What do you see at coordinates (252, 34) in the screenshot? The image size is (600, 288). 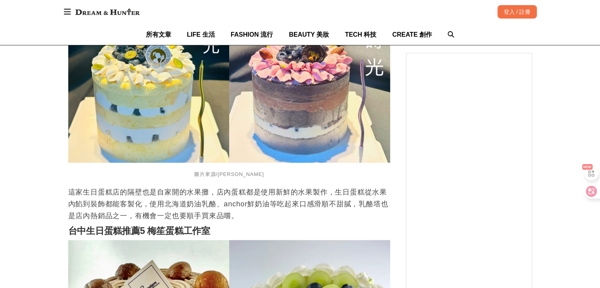 I see `span: FASHION 流行` at bounding box center [252, 34].